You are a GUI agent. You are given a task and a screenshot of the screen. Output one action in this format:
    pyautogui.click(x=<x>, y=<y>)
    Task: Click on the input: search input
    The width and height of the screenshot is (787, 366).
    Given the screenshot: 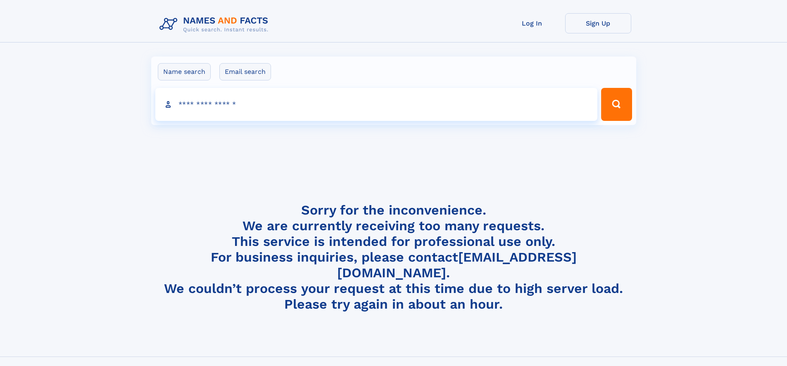 What is the action you would take?
    pyautogui.click(x=376, y=104)
    